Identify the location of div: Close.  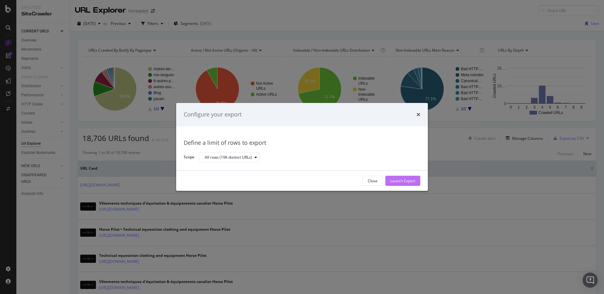
(372, 180).